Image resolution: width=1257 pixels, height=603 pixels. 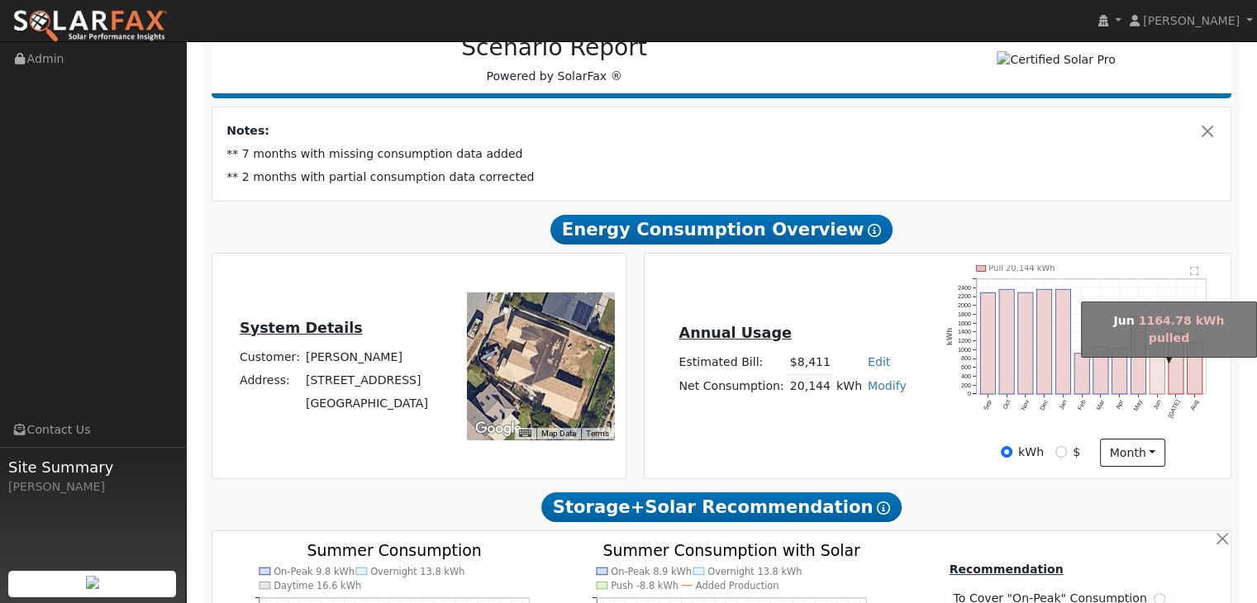 I want to click on div: Powered by SolarFax ®, so click(x=554, y=59).